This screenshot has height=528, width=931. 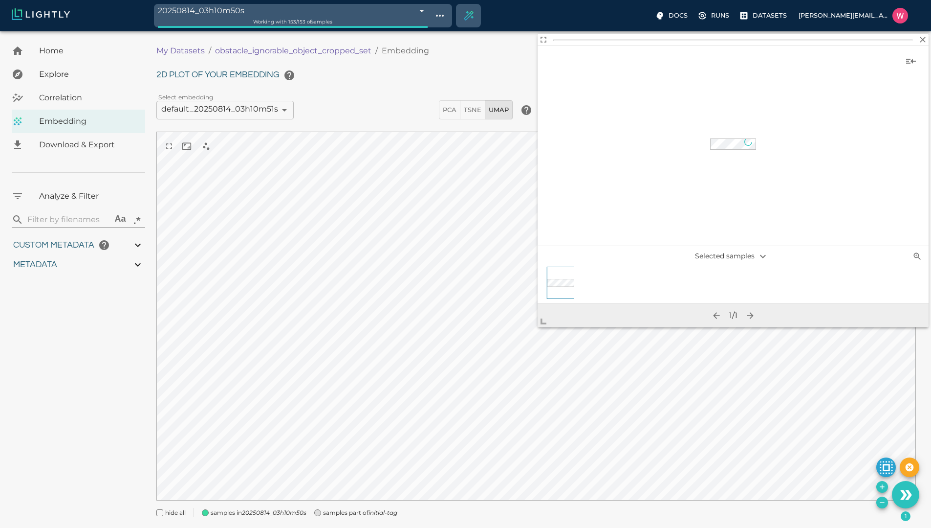 What do you see at coordinates (137, 220) in the screenshot?
I see `button: use regular expression` at bounding box center [137, 220].